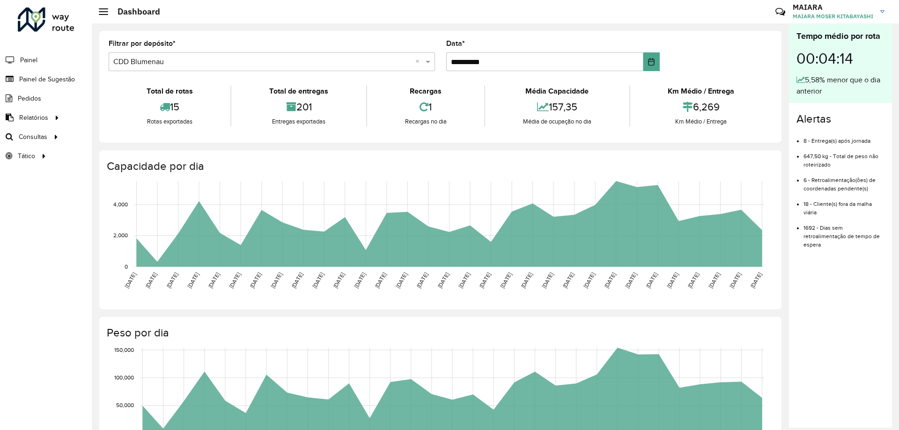 This screenshot has height=430, width=899. I want to click on h2: Dashboard, so click(134, 12).